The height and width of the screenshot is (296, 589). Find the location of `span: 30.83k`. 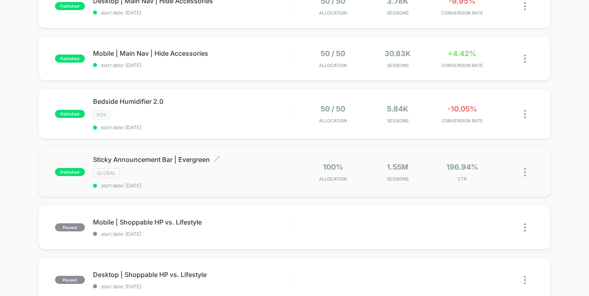

span: 30.83k is located at coordinates (397, 53).